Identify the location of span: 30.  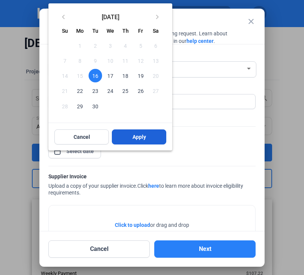
(95, 106).